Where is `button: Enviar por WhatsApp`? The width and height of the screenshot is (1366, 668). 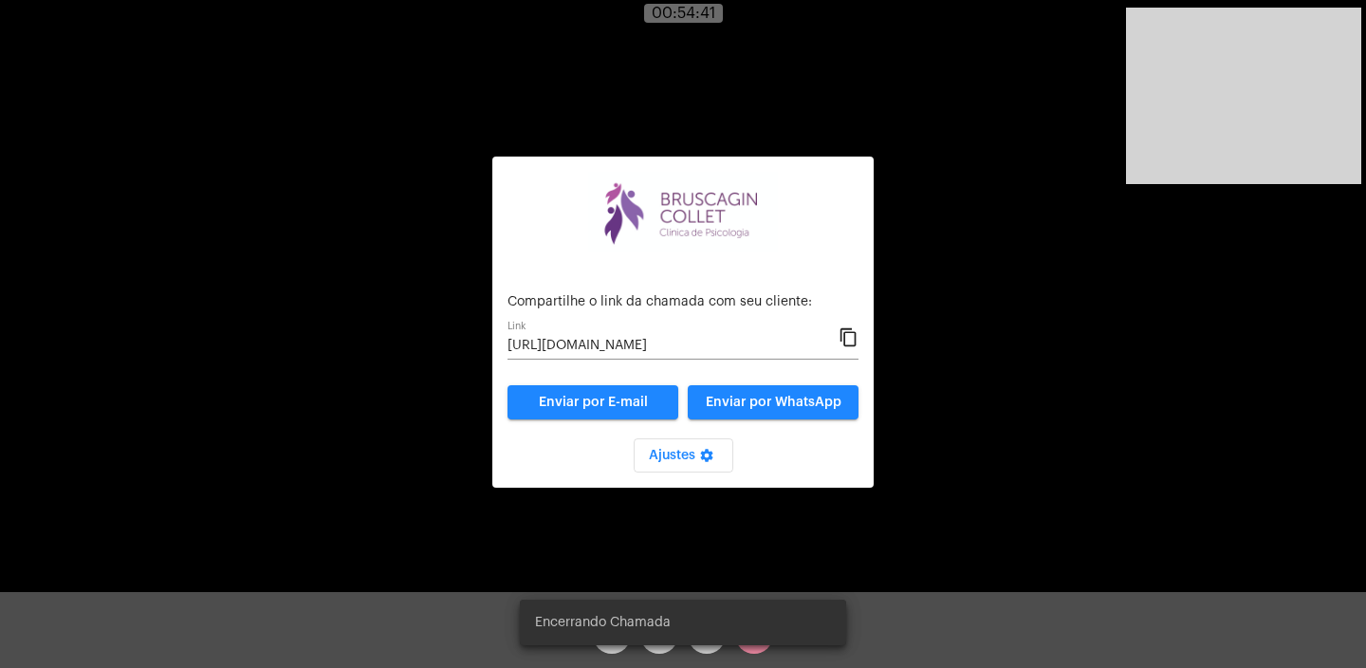 button: Enviar por WhatsApp is located at coordinates (773, 402).